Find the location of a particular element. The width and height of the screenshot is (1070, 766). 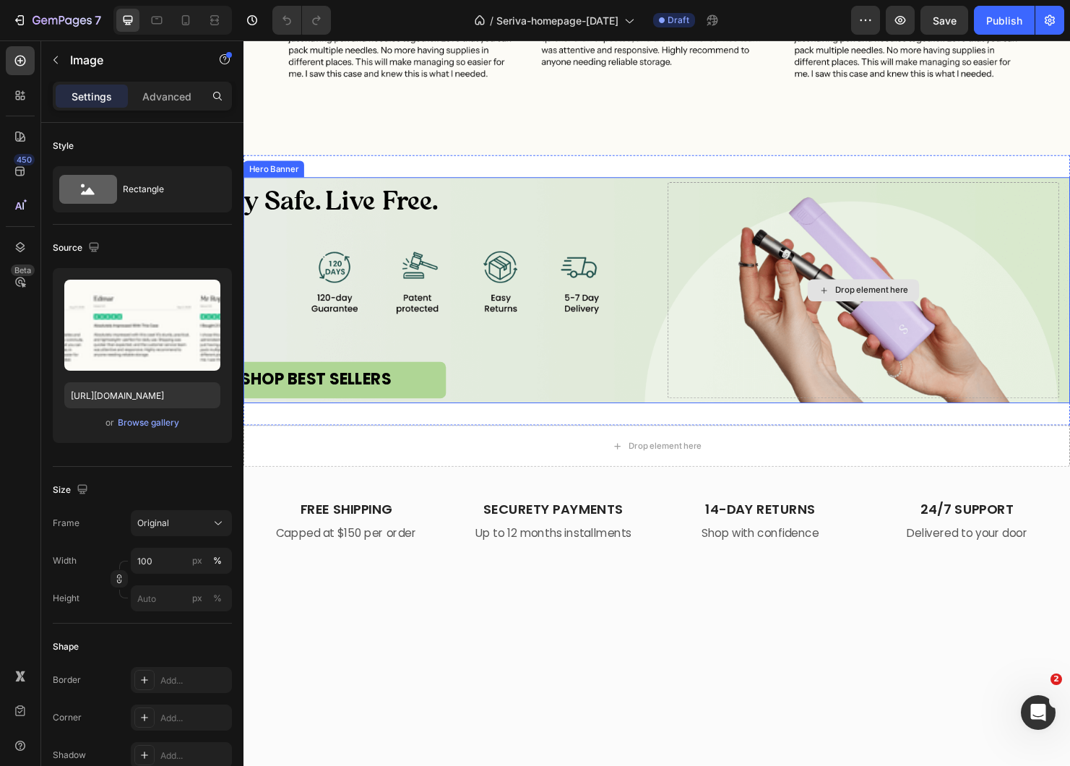

div: Border is located at coordinates (66, 680).